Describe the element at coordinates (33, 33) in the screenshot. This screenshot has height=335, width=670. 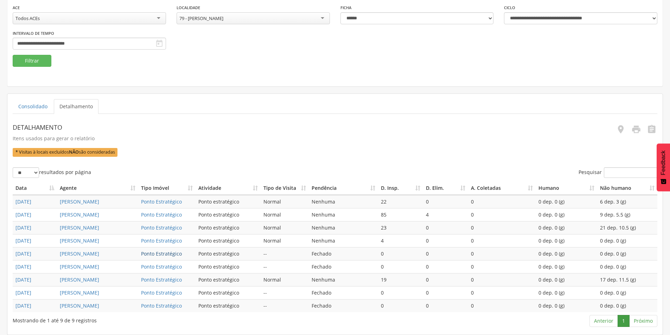
I see `label: Intervalo de Tempo` at that location.